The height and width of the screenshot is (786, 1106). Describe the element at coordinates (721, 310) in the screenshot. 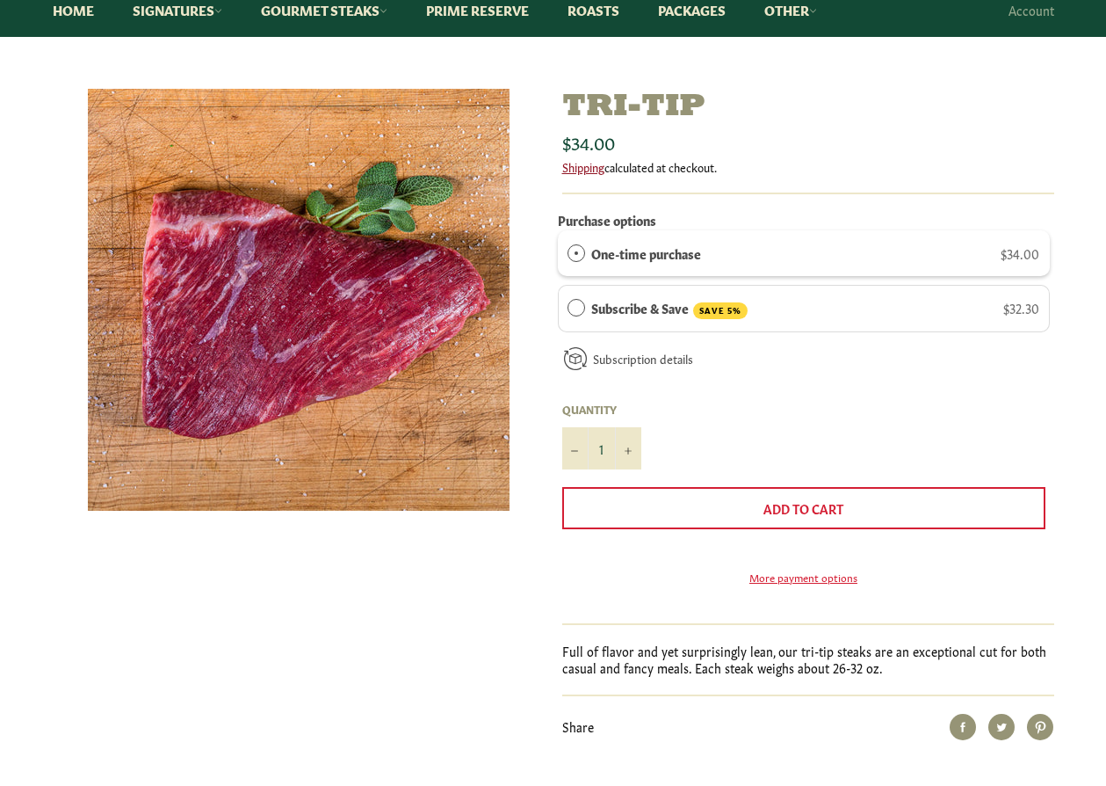

I see `span: SAVE 5%` at that location.